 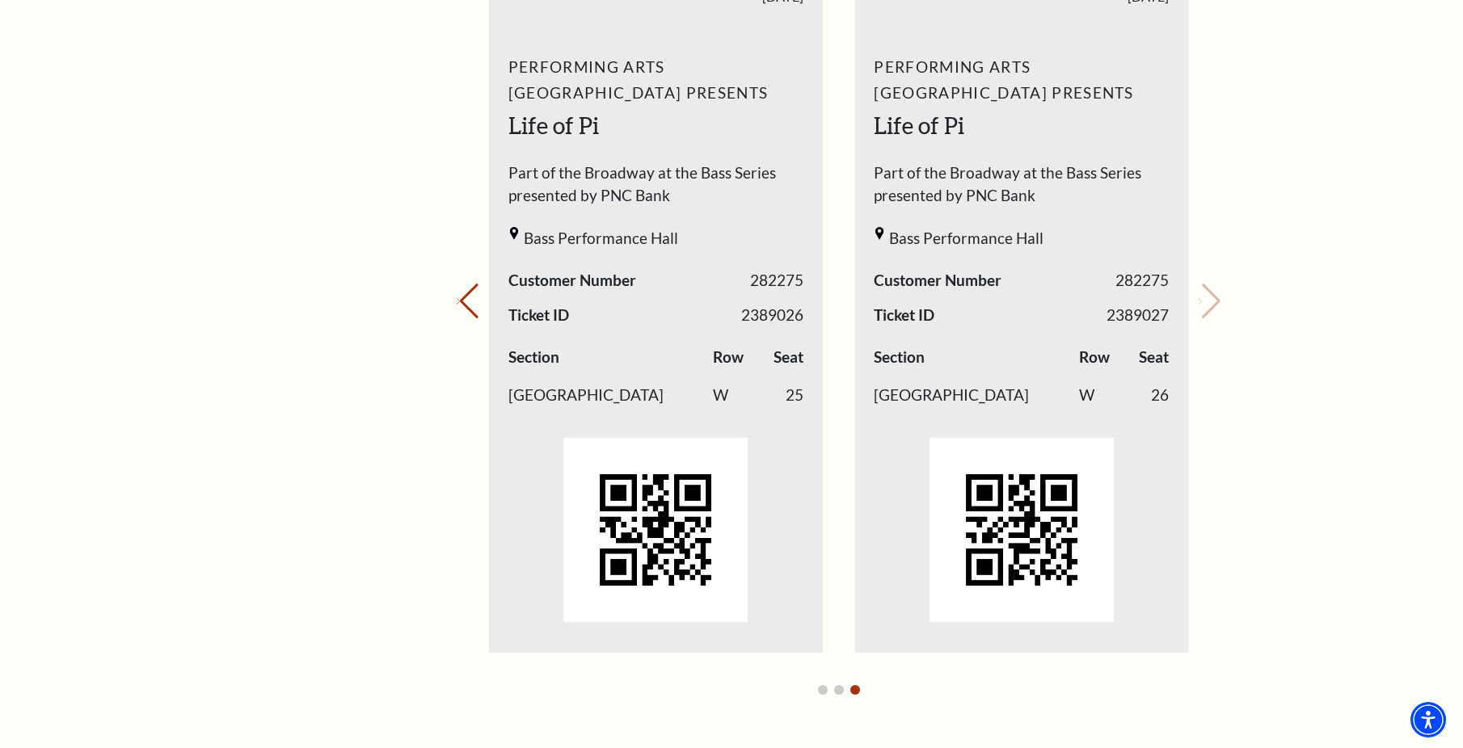 I want to click on button: Previous slide, so click(x=467, y=301).